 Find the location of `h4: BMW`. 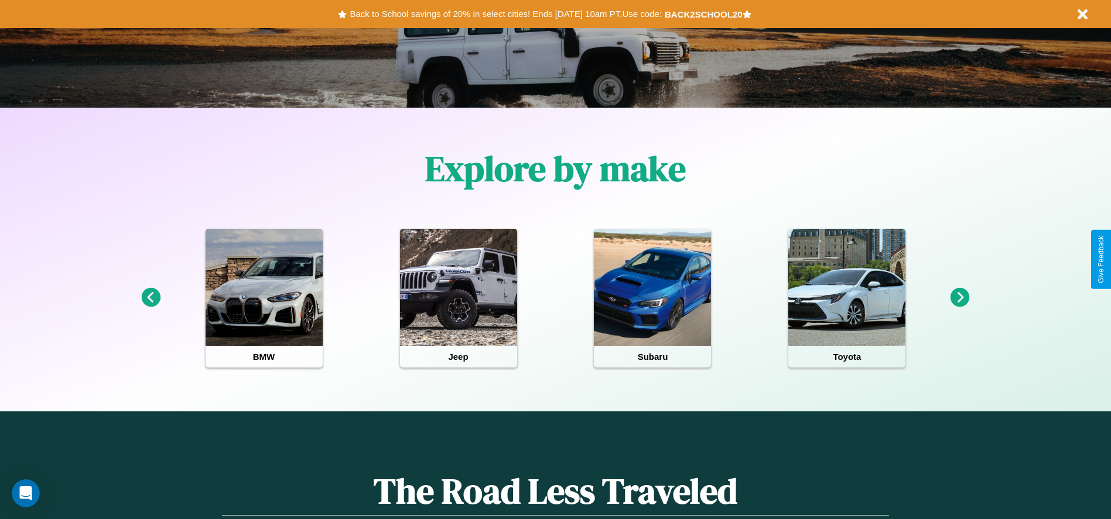

h4: BMW is located at coordinates (264, 357).